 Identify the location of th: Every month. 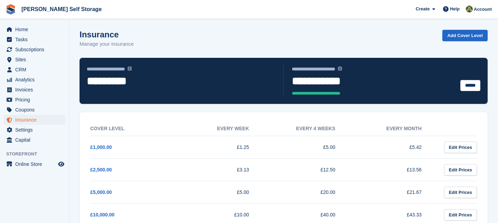
(392, 129).